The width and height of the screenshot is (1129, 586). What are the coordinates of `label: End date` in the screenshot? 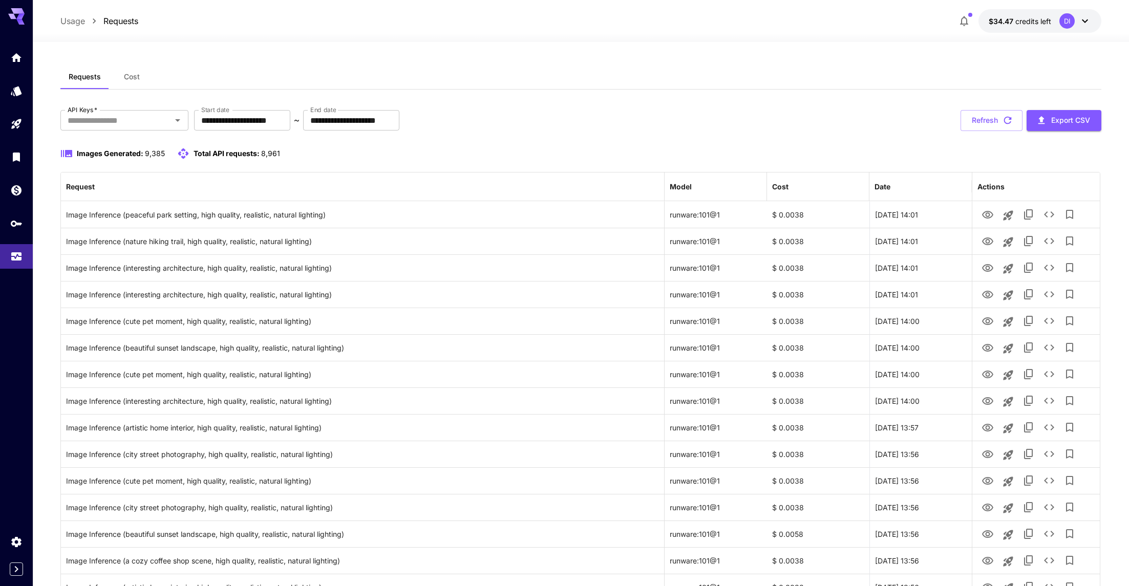 It's located at (323, 110).